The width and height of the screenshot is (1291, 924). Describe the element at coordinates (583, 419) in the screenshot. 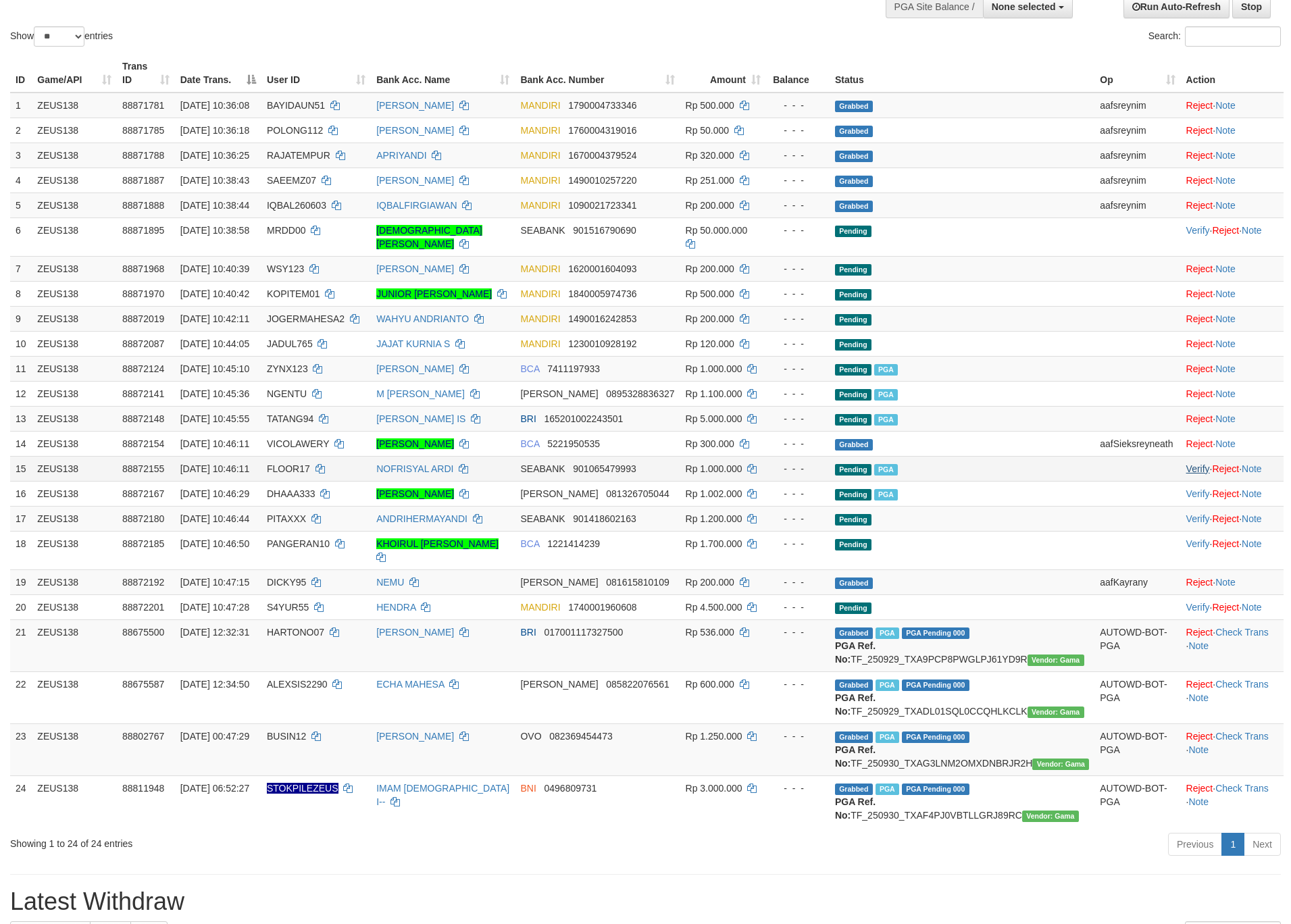

I see `span: Copy 165201002243501 to clipboard` at that location.